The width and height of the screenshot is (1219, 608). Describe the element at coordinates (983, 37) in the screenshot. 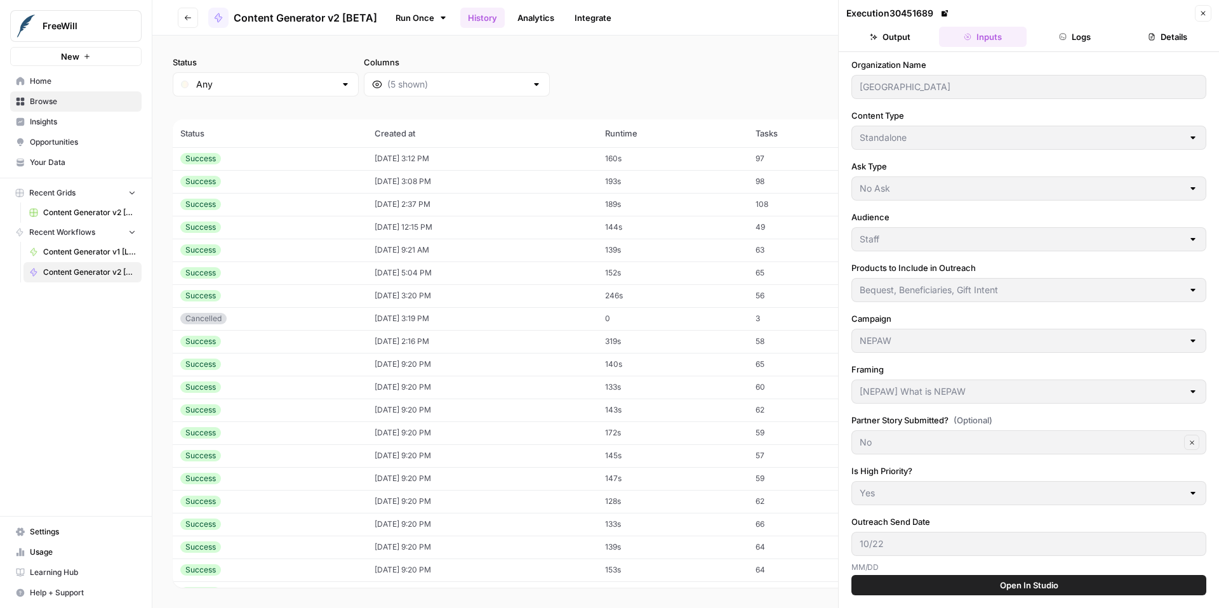

I see `button: Inputs` at that location.